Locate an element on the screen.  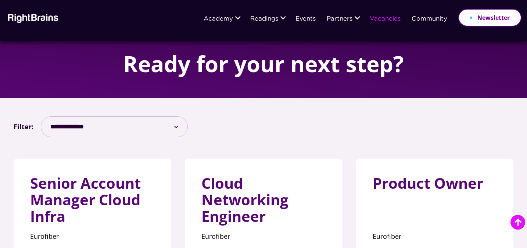
h3: Cloud Networking Engineer is located at coordinates (263, 202).